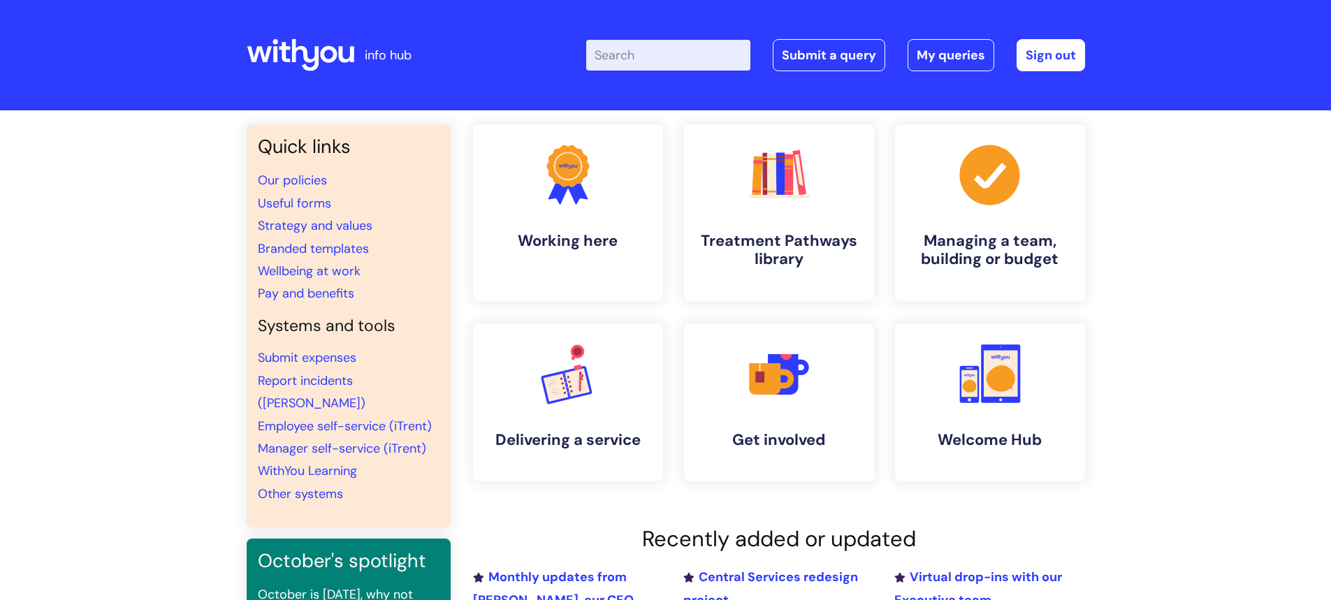  Describe the element at coordinates (309, 271) in the screenshot. I see `a: Wellbeing at work` at that location.